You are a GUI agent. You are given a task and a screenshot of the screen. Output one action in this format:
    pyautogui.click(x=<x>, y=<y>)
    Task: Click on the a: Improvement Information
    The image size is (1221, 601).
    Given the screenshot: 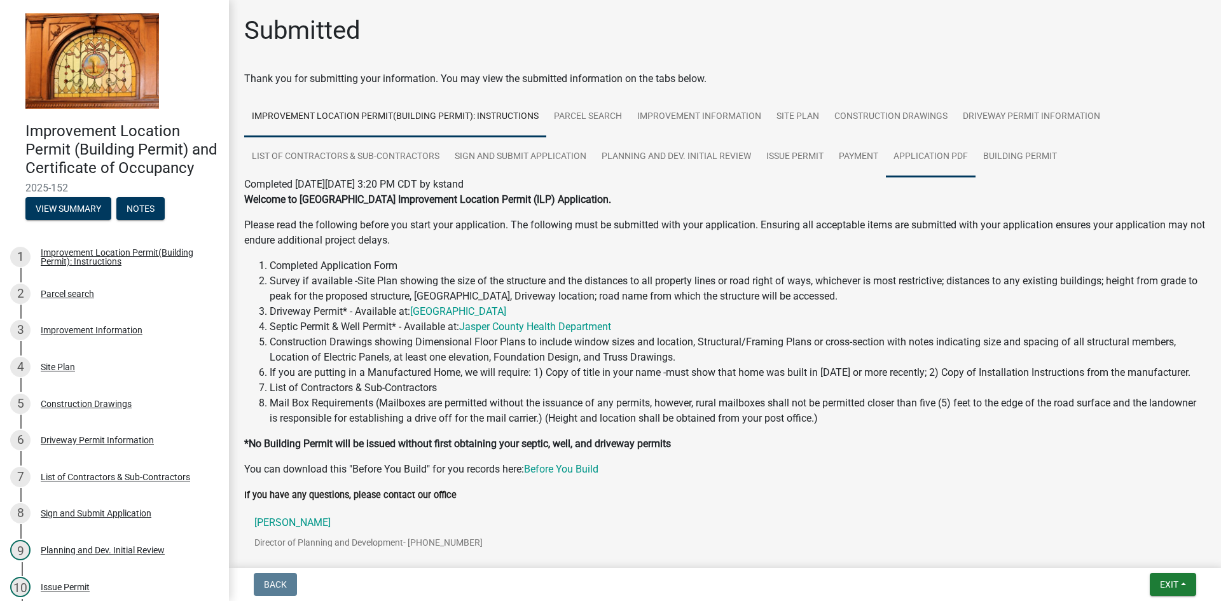 What is the action you would take?
    pyautogui.click(x=699, y=117)
    